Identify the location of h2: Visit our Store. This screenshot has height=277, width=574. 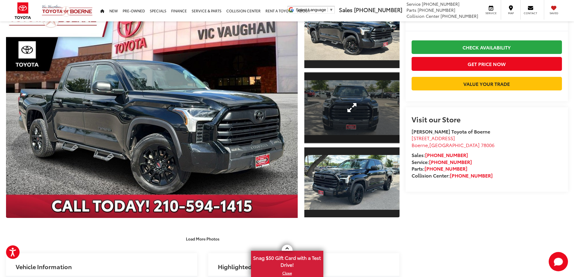
(487, 119).